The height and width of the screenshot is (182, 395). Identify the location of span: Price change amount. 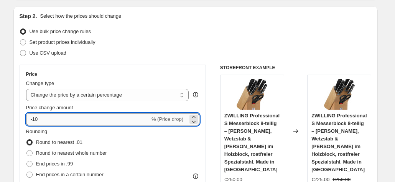
(50, 107).